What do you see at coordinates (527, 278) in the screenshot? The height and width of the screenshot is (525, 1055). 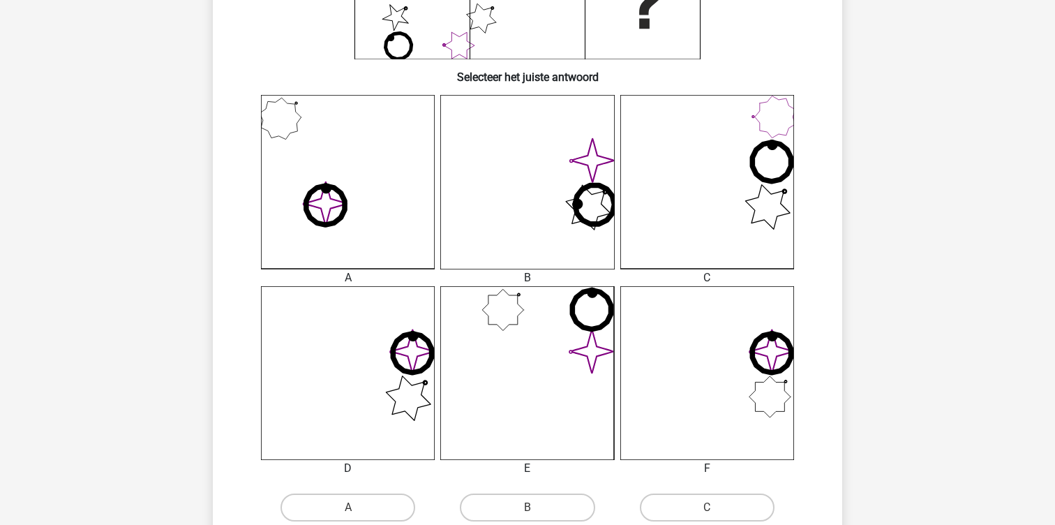 I see `div: B` at bounding box center [527, 278].